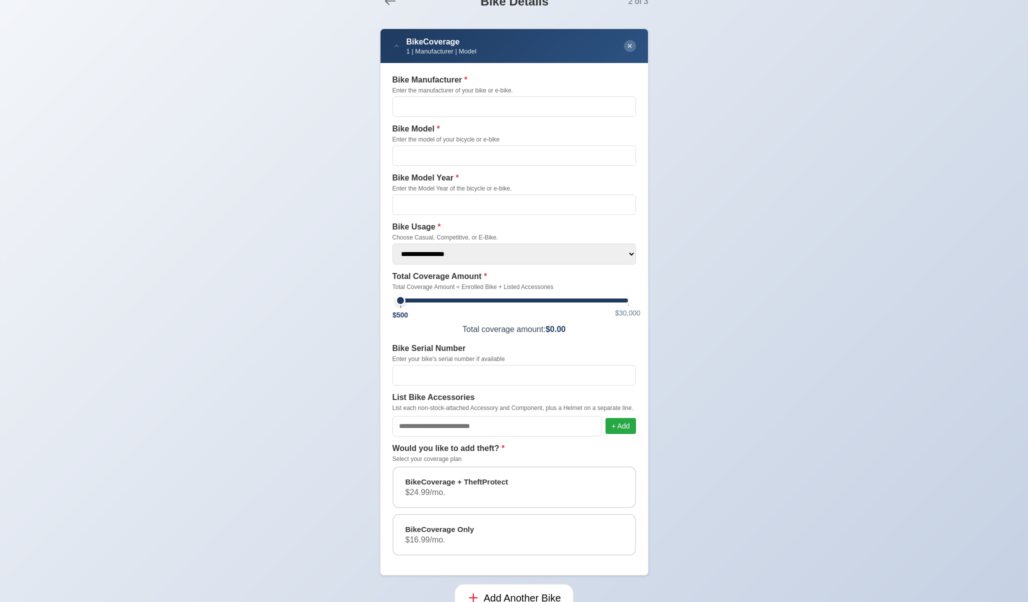 The image size is (1028, 602). I want to click on small: Select your coverage plan, so click(514, 459).